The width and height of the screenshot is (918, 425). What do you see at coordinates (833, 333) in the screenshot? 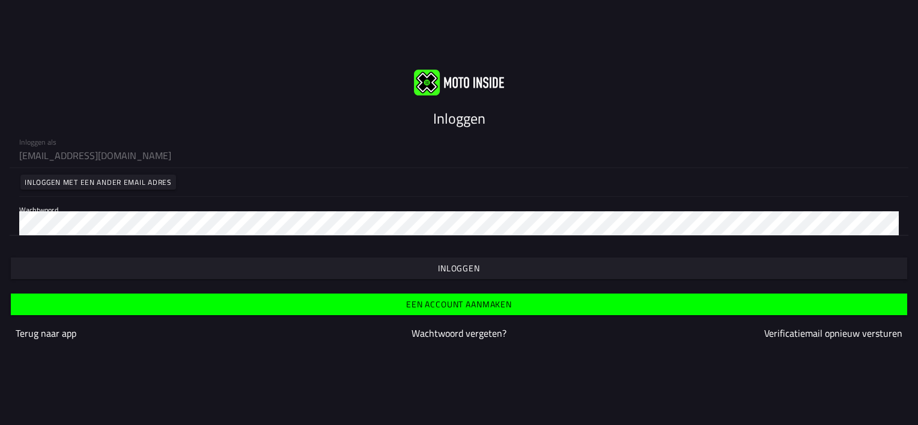
I see `a: Verificatiemail opnieuw versturen` at bounding box center [833, 333].